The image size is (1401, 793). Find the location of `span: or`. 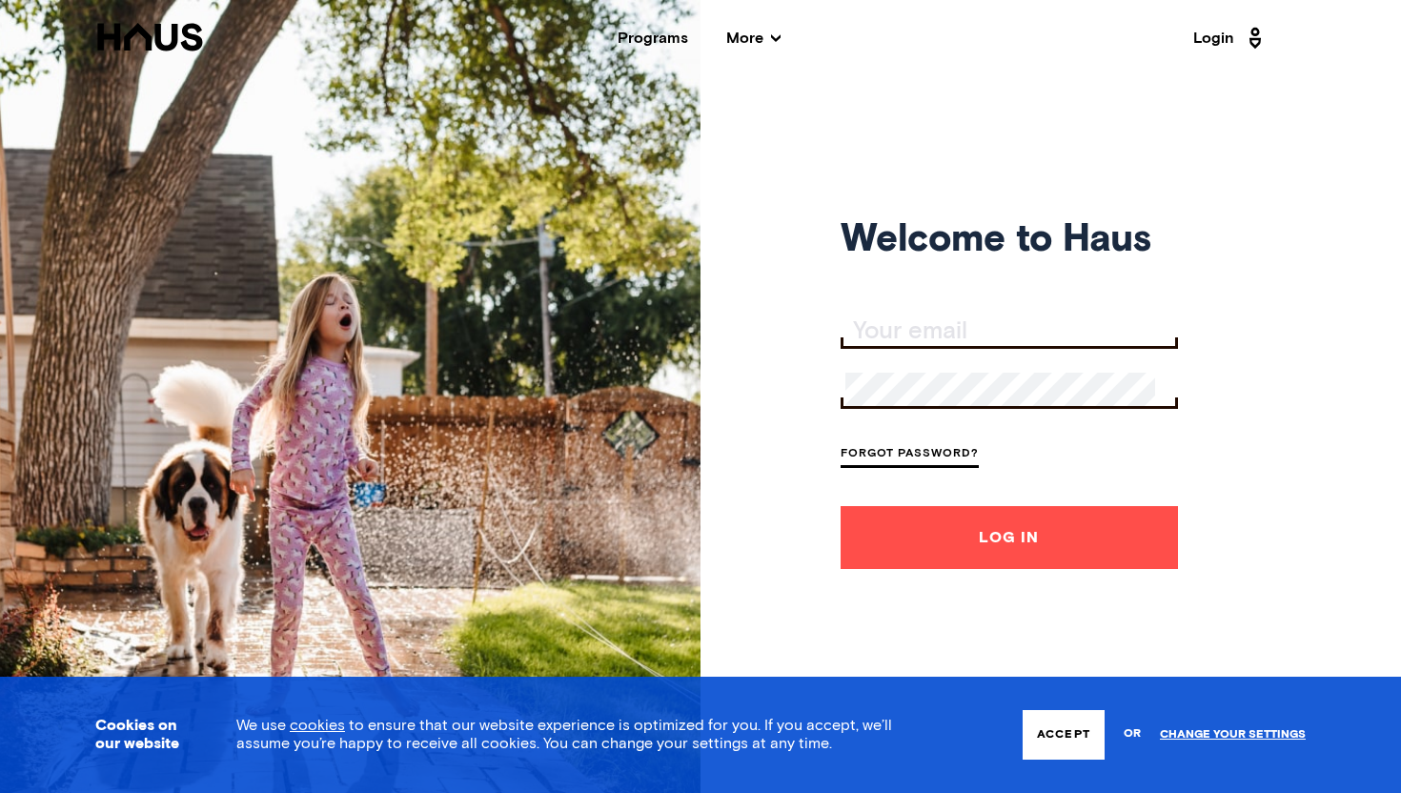

span: or is located at coordinates (1132, 734).